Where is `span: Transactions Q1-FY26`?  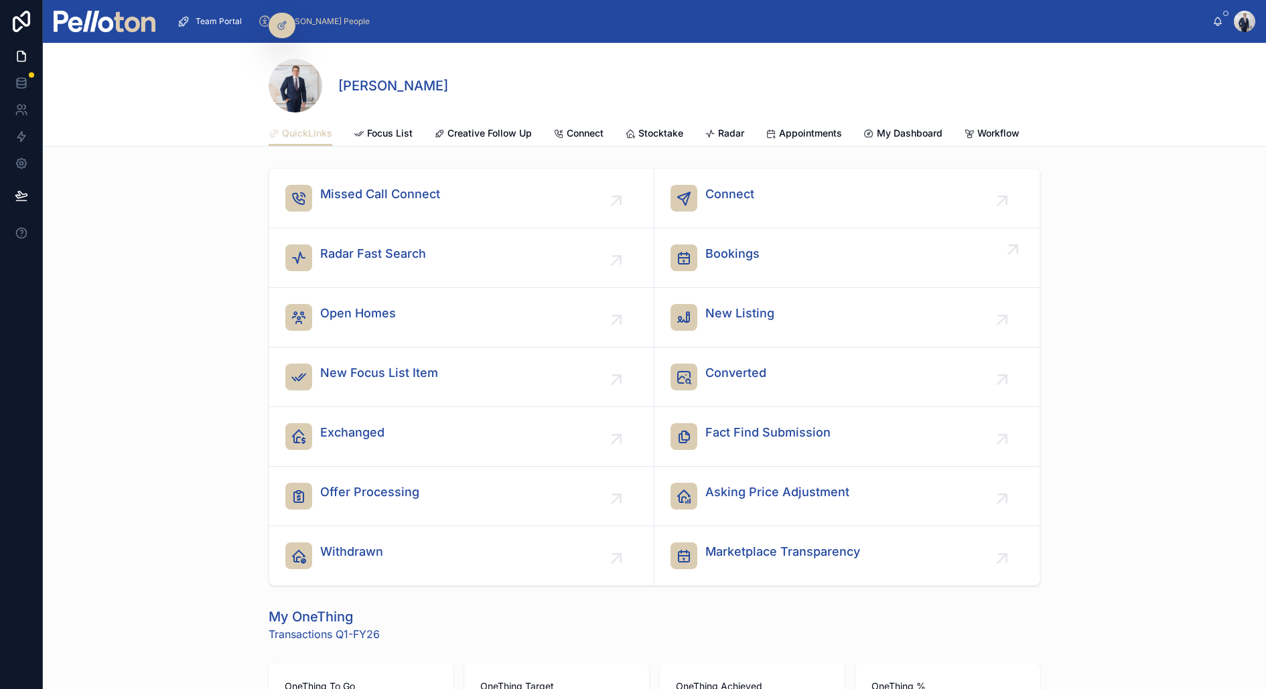
span: Transactions Q1-FY26 is located at coordinates (324, 634).